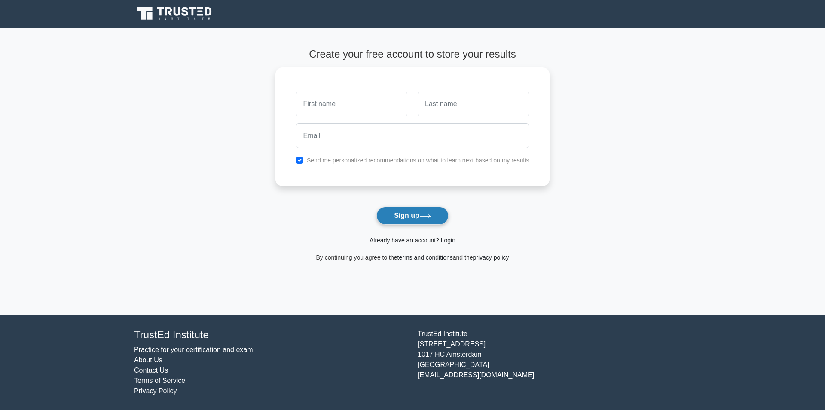 This screenshot has width=825, height=410. I want to click on h4: Create your free account to store your results, so click(412, 54).